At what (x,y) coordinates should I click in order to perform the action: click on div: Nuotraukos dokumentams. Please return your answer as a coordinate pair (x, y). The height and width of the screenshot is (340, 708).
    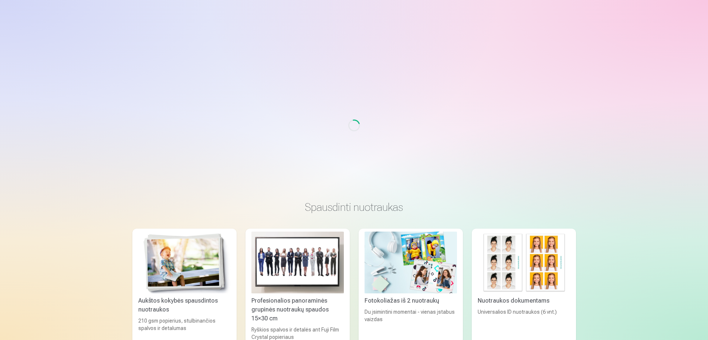
    Looking at the image, I should click on (524, 301).